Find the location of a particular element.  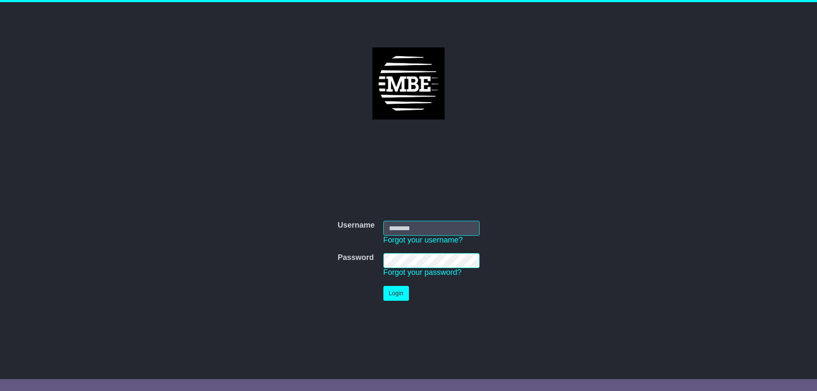

button: Login is located at coordinates (396, 293).